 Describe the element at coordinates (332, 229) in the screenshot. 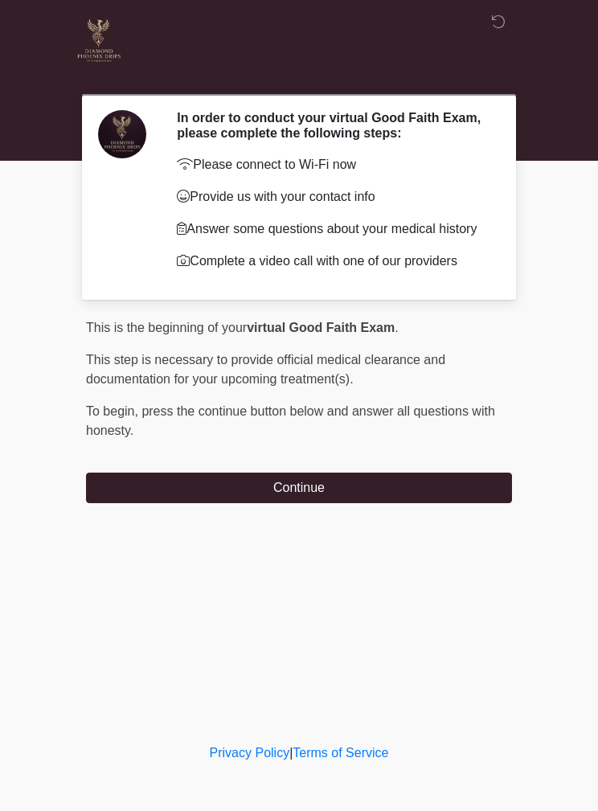

I see `p: Answer some questions about your medical history` at that location.